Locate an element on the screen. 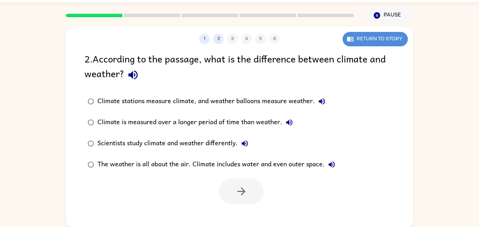  button: The weather is all about the air. Climate includes water and even outer space. is located at coordinates (332, 165).